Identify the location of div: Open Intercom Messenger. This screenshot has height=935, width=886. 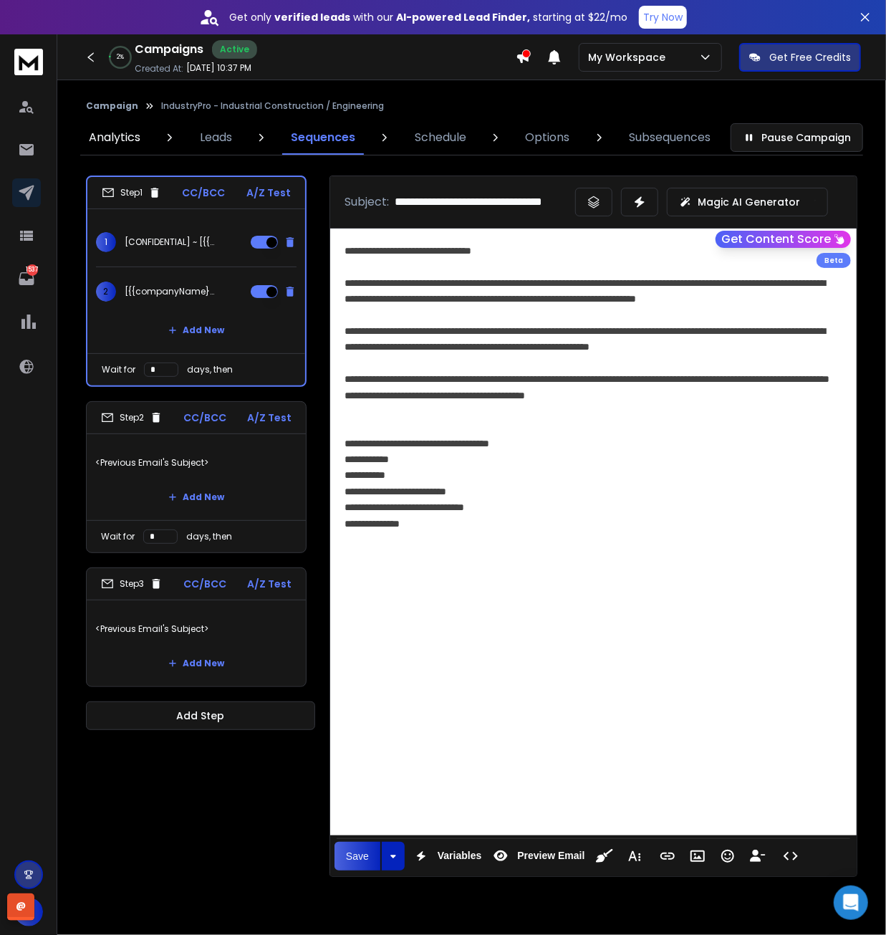
(851, 903).